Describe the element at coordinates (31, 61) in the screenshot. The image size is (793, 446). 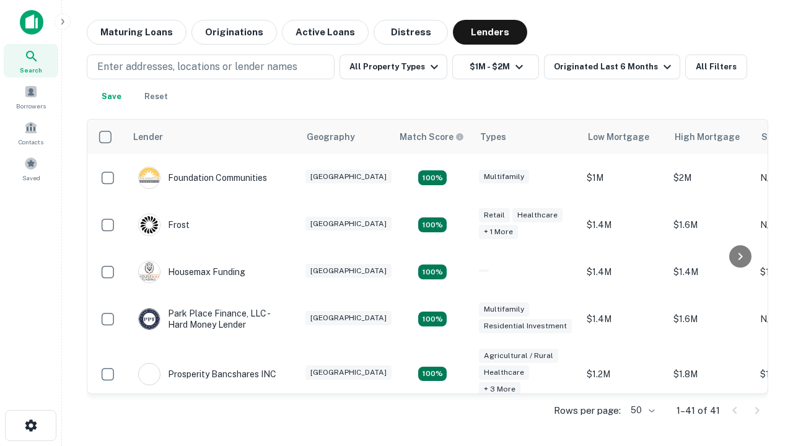
I see `div: Search` at that location.